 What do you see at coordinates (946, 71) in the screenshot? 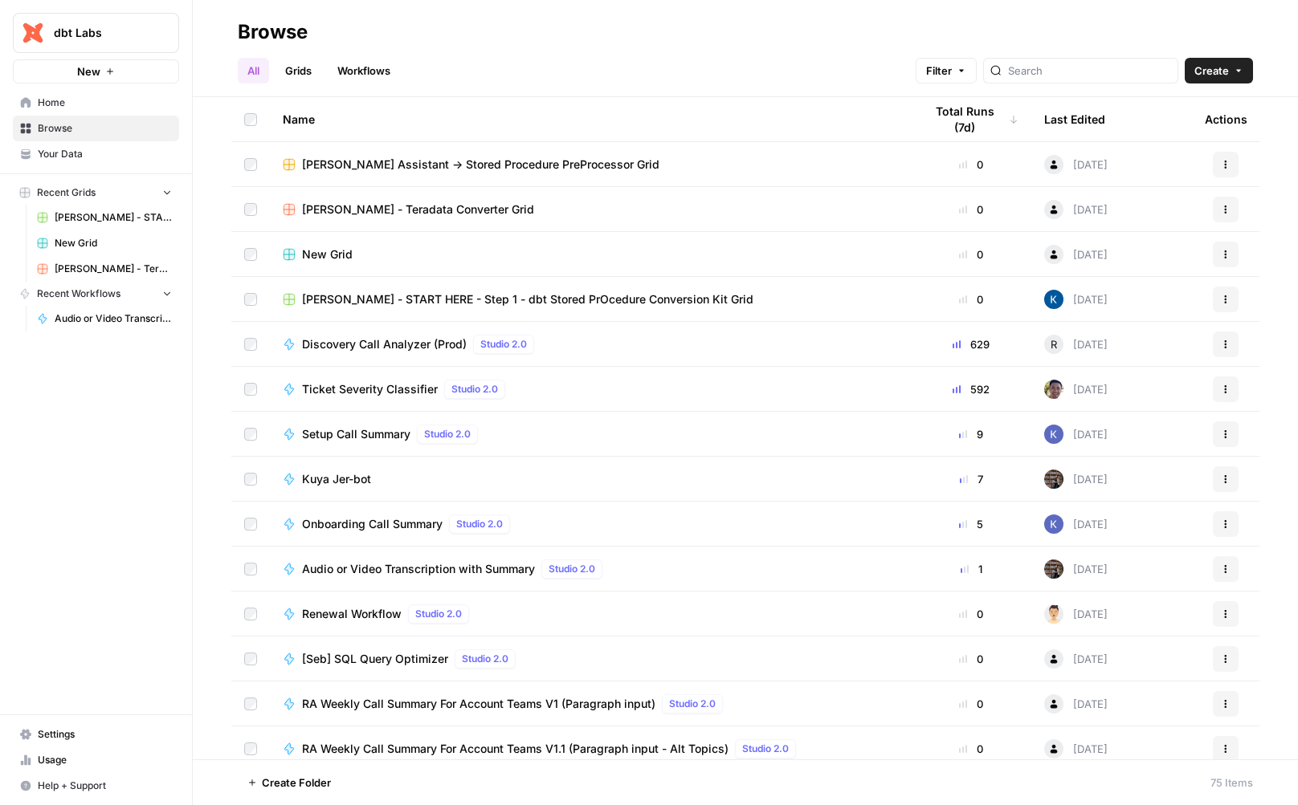
I see `button: Filter` at bounding box center [946, 71].